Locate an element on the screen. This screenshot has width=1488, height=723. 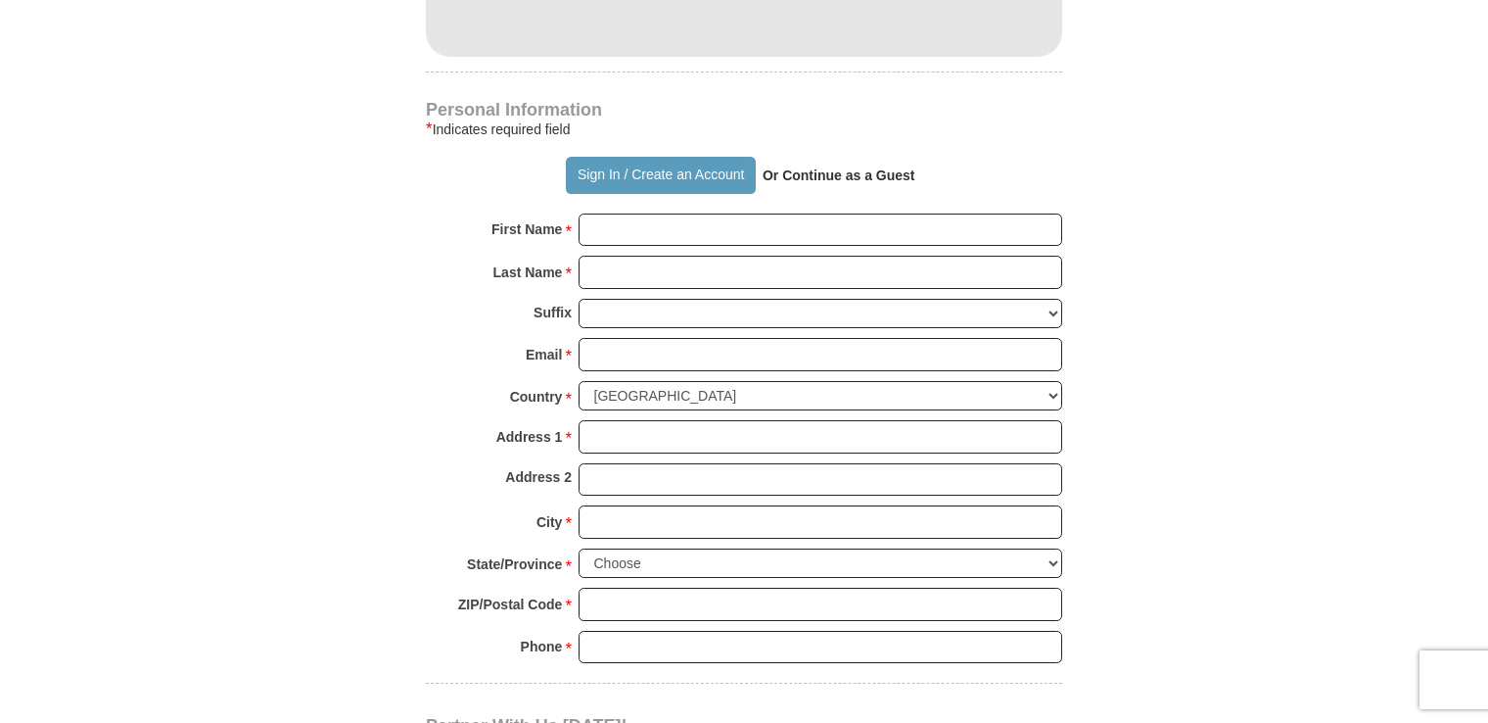
strong: Suffix is located at coordinates (552, 312).